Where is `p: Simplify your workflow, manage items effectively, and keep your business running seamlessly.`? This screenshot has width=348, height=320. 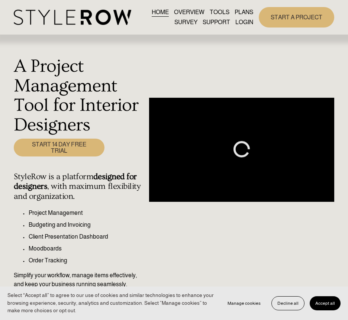 p: Simplify your workflow, manage items effectively, and keep your business running seamlessly. is located at coordinates (79, 280).